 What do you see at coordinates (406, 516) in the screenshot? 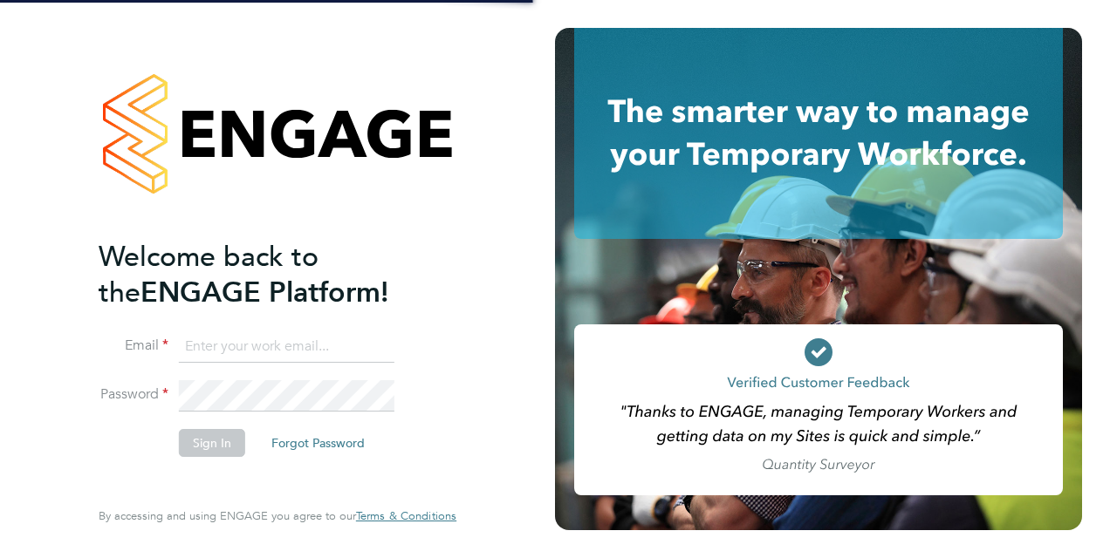
I see `a: Terms & Conditions` at bounding box center [406, 516].